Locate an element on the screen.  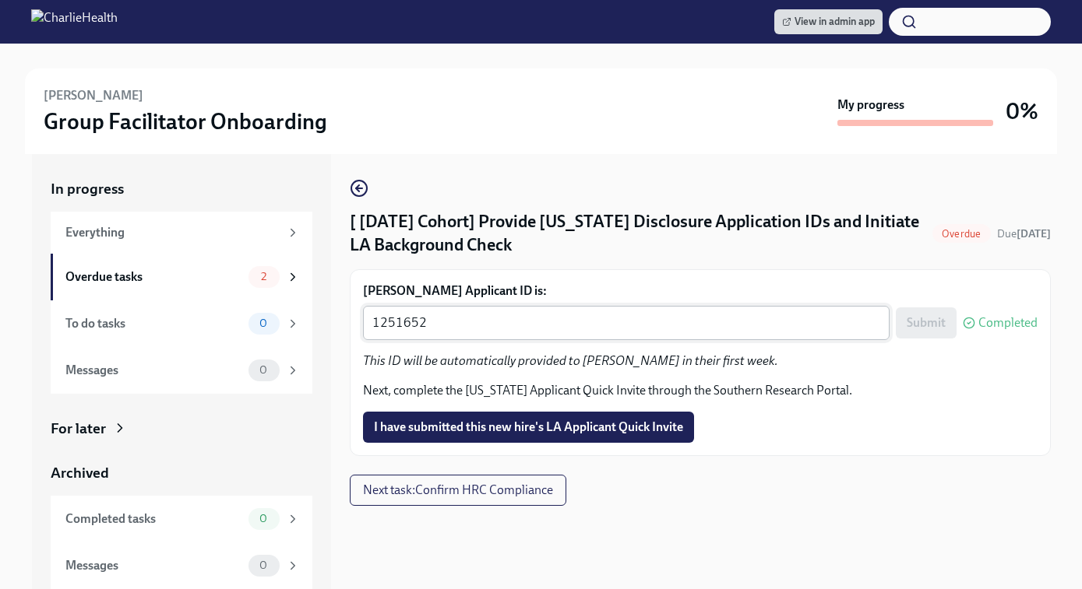
span: Next task : Confirm HRC Compliance is located at coordinates (458, 491).